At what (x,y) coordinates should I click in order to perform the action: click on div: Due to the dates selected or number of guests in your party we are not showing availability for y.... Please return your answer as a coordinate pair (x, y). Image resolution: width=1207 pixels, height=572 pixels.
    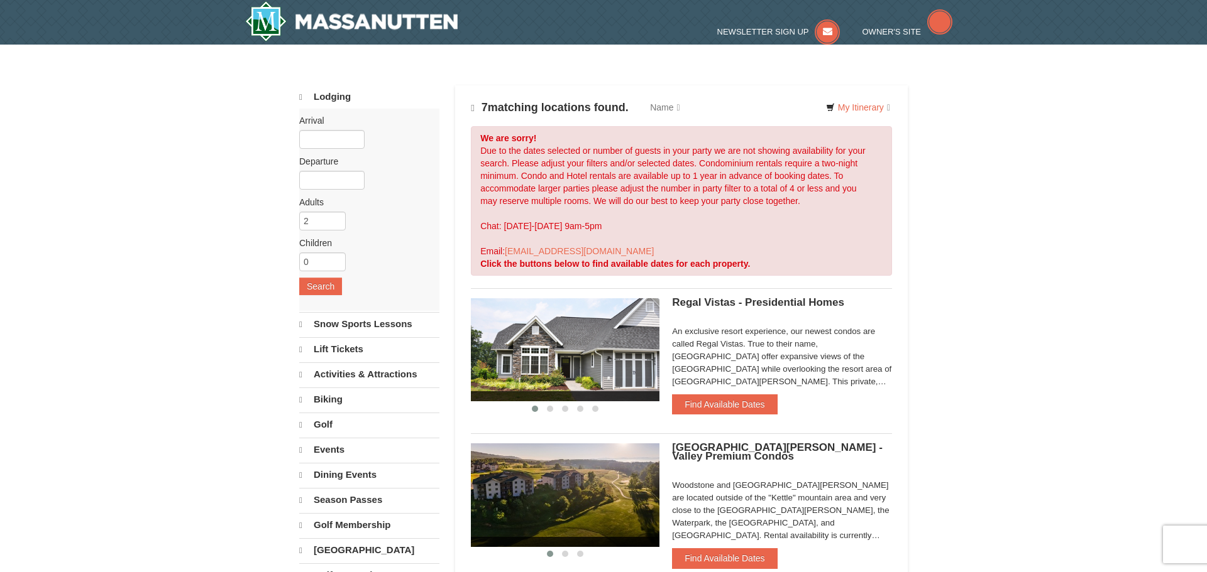
    Looking at the image, I should click on (681, 201).